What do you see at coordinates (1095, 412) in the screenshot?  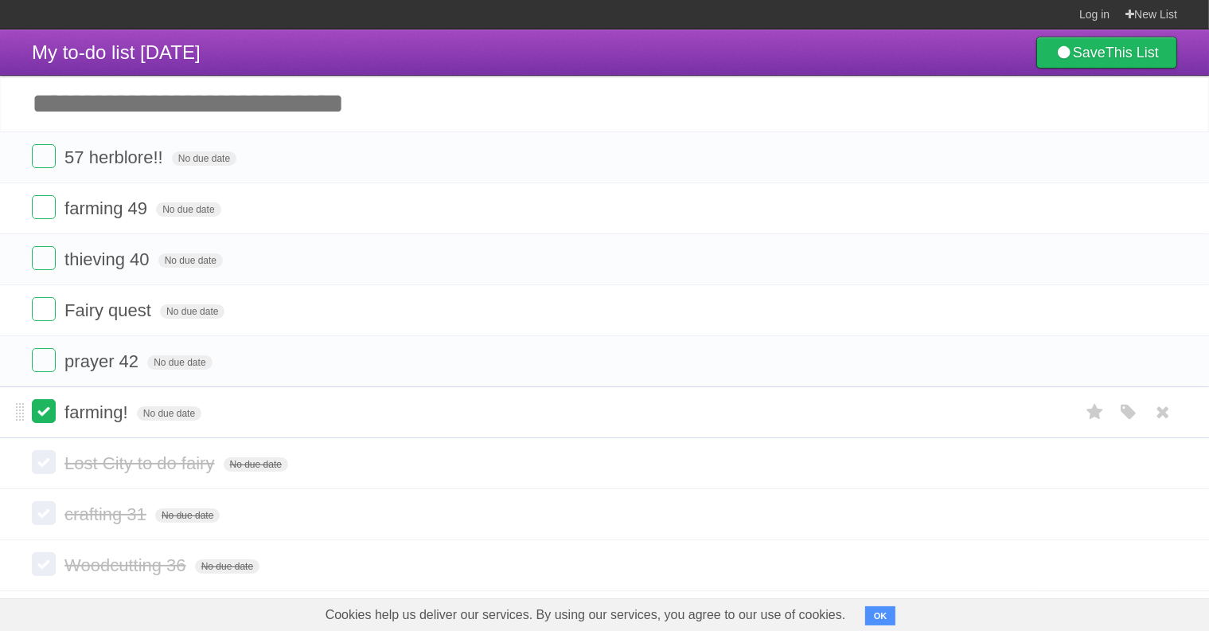 I see `label: Star task` at bounding box center [1095, 412].